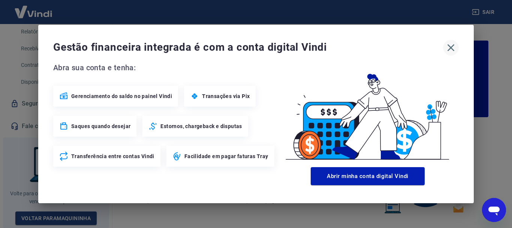  Describe the element at coordinates (368, 112) in the screenshot. I see `img: Good Billing` at that location.